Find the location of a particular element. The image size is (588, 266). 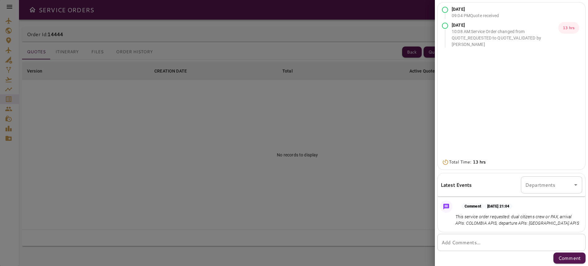

p: Total Time: is located at coordinates (467, 162).